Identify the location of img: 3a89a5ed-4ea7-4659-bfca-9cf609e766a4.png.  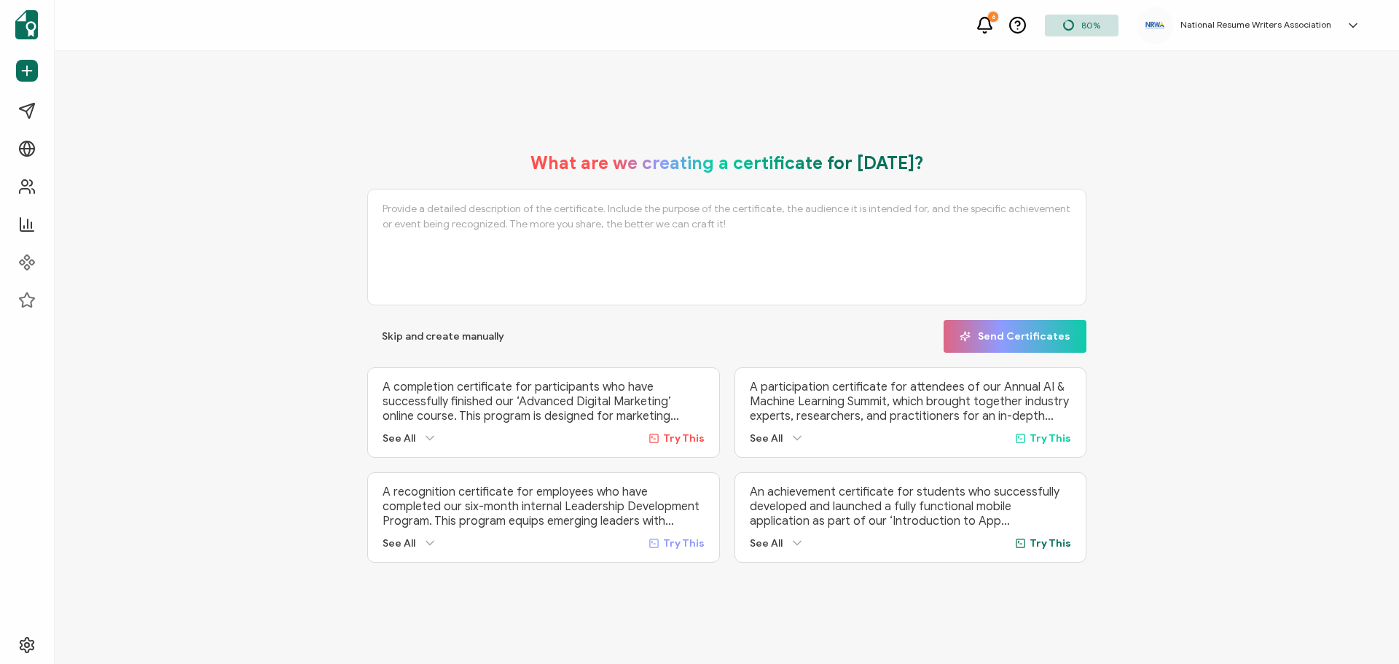
(1155, 25).